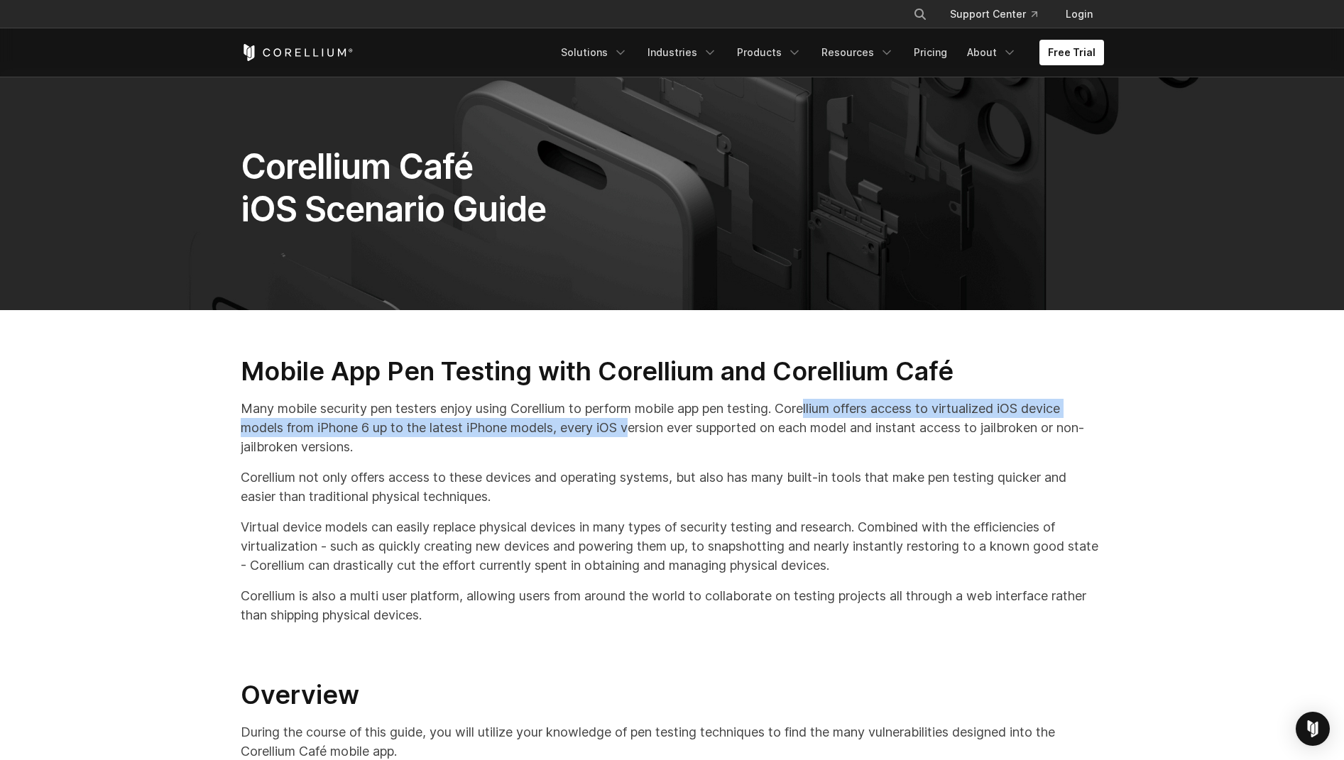  Describe the element at coordinates (1079, 14) in the screenshot. I see `a: Login` at that location.